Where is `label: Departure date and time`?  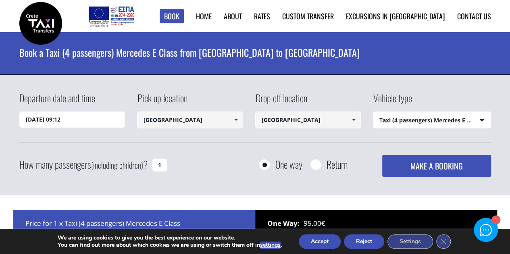
label: Departure date and time is located at coordinates (57, 101).